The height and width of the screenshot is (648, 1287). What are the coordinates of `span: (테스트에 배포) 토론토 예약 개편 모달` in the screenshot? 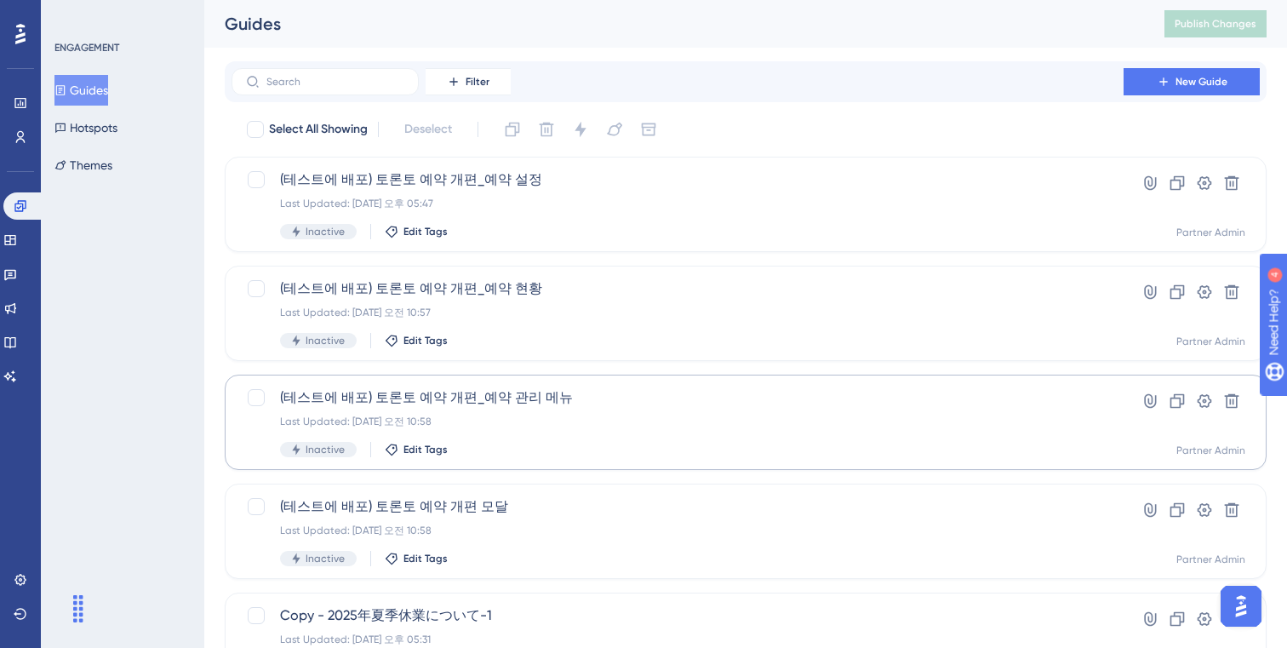 It's located at (678, 507).